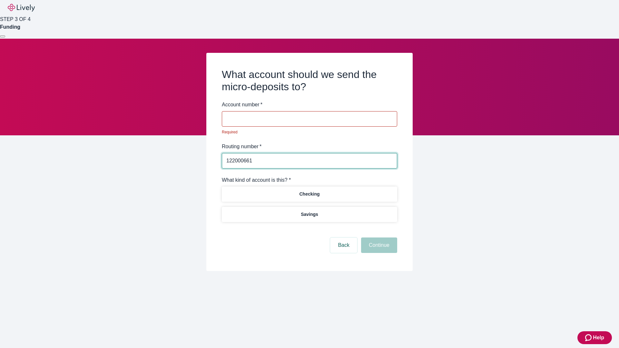 The image size is (619, 348). Describe the element at coordinates (21, 8) in the screenshot. I see `img: Lively` at that location.